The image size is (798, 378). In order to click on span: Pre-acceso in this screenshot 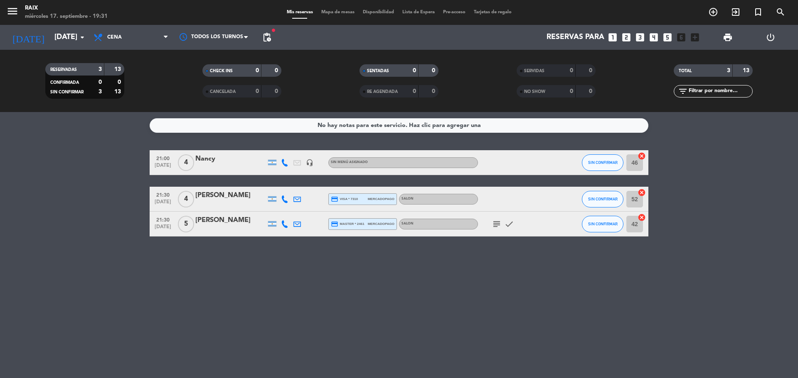, I will do `click(454, 12)`.